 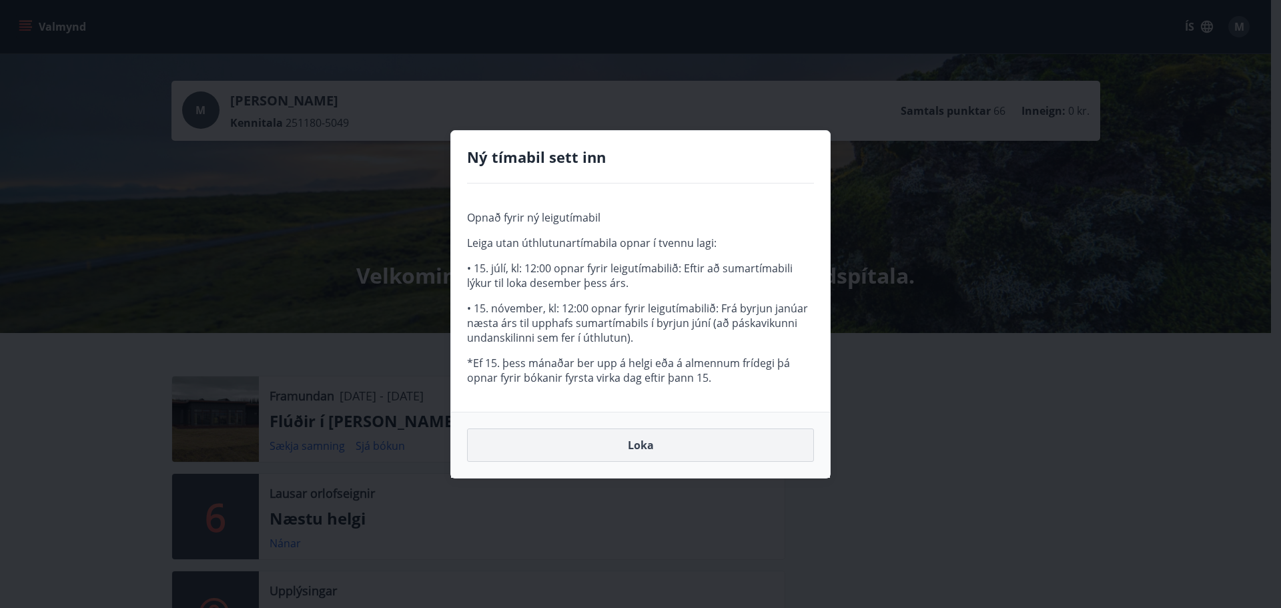 What do you see at coordinates (641, 157) in the screenshot?
I see `h4: Ný tímabil sett inn` at bounding box center [641, 157].